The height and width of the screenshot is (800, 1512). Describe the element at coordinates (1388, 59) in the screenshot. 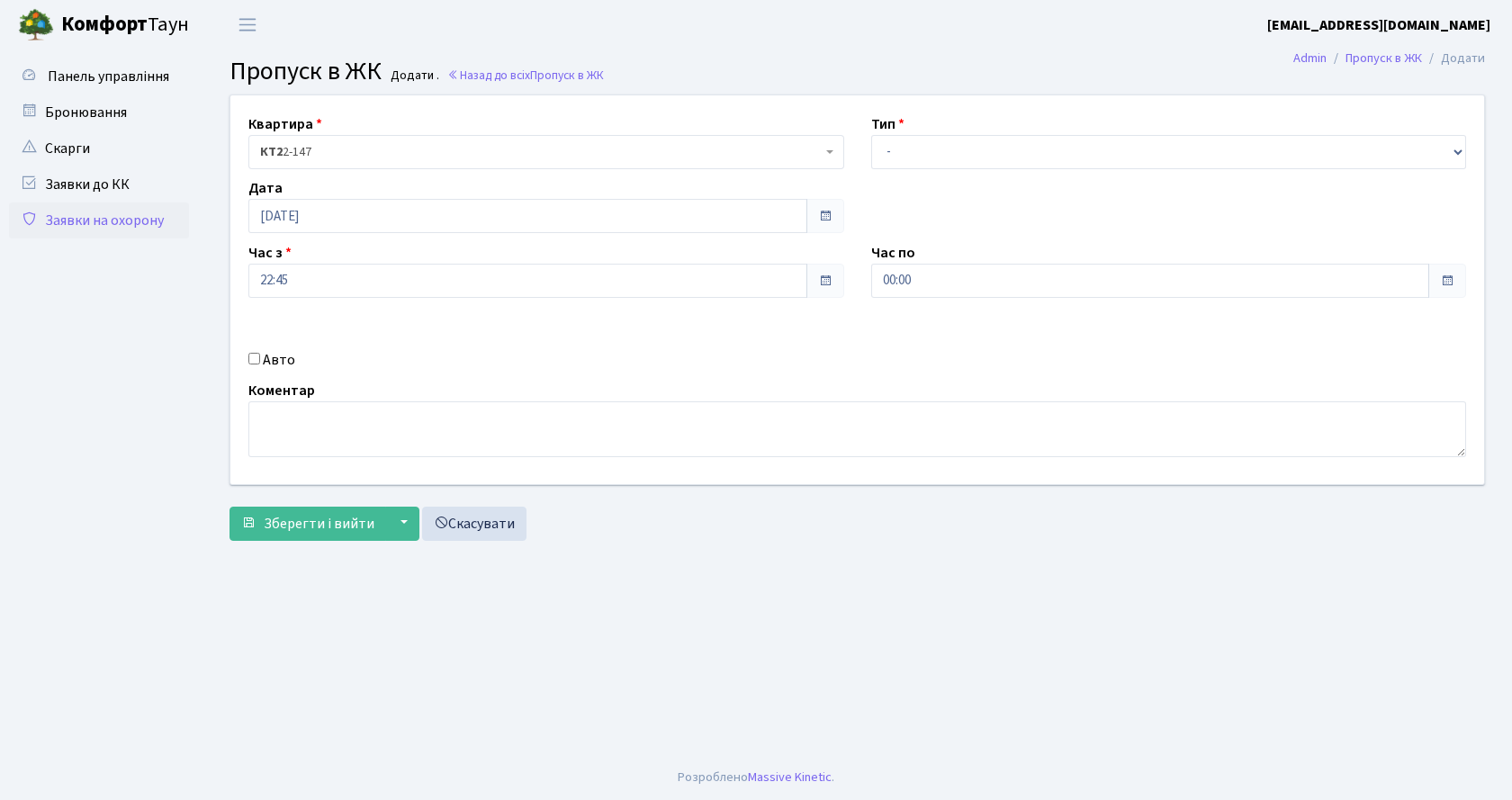

I see `nav: breadcrumb` at that location.